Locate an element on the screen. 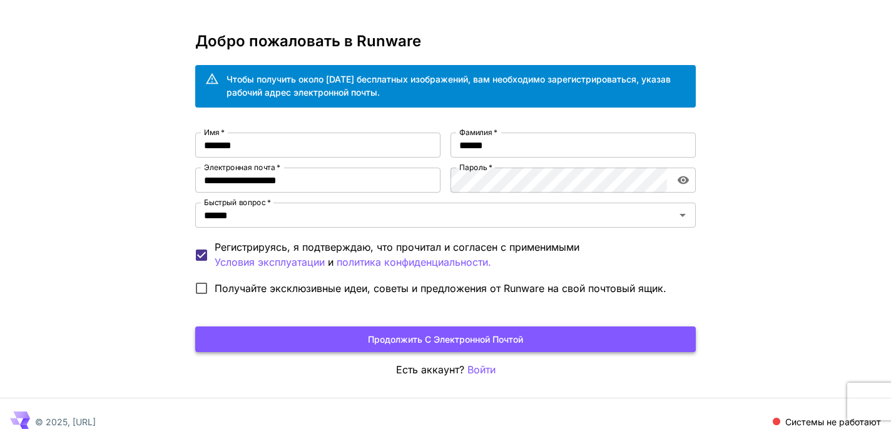 The image size is (891, 429). button: включить видимость пароля is located at coordinates (683, 180).